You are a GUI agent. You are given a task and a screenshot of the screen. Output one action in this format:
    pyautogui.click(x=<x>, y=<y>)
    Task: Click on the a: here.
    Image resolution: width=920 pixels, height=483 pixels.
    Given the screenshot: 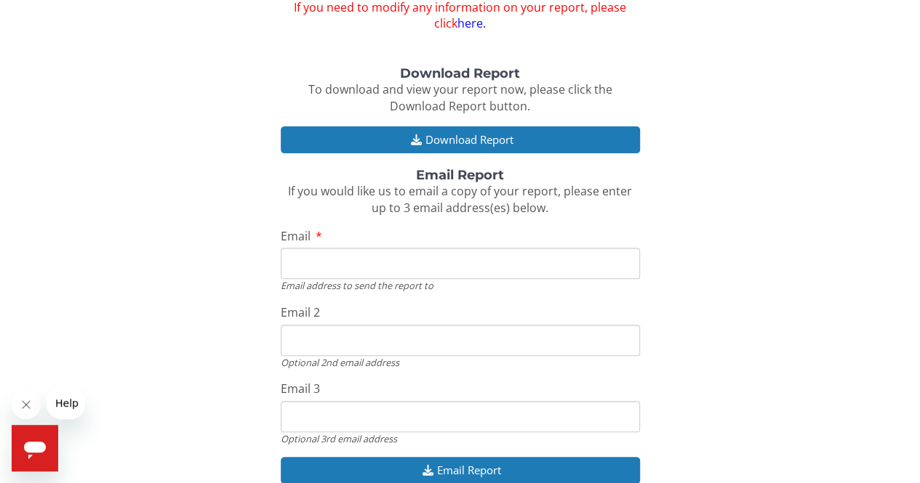 What is the action you would take?
    pyautogui.click(x=471, y=23)
    